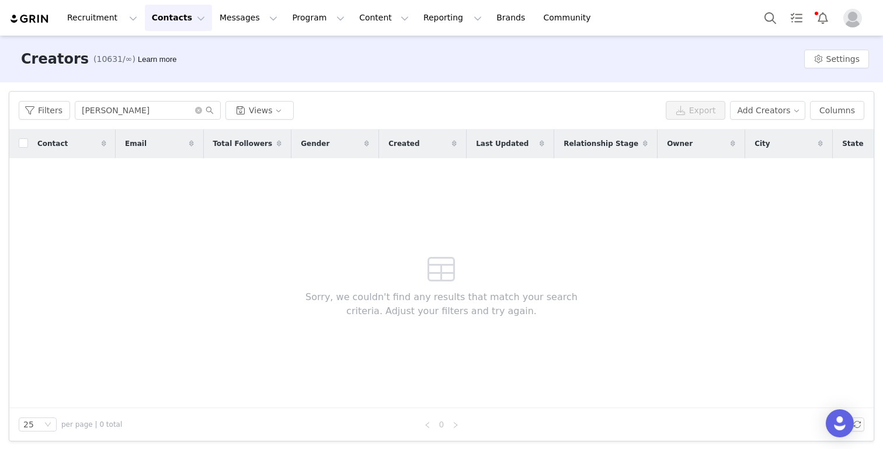 This screenshot has height=449, width=883. What do you see at coordinates (199, 110) in the screenshot?
I see `i: icon: close-circle` at bounding box center [199, 110].